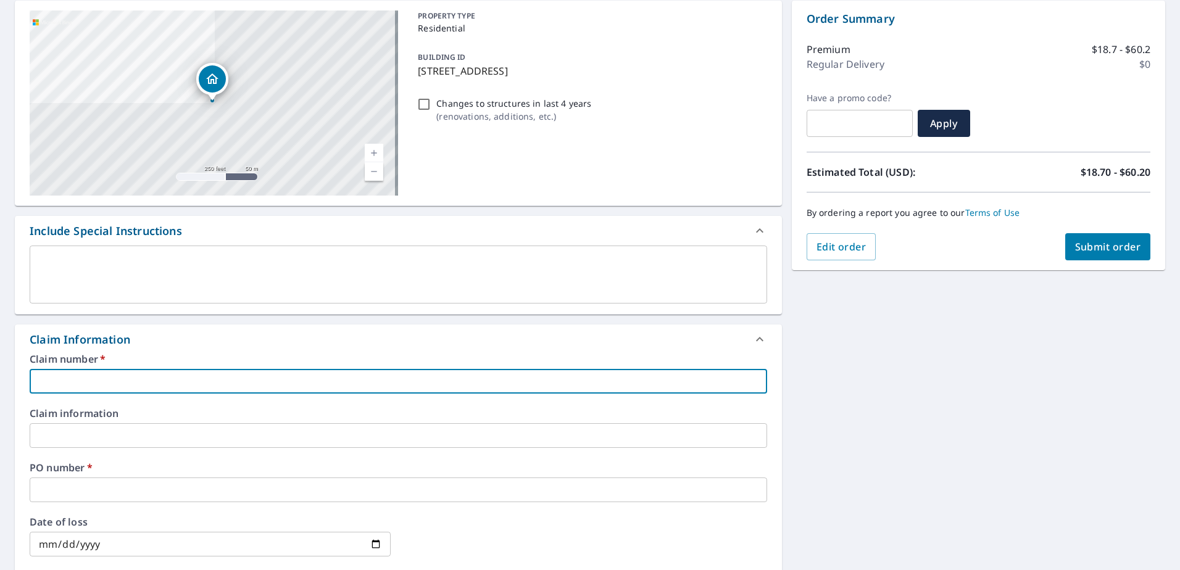 The width and height of the screenshot is (1180, 570). I want to click on p: Residential, so click(589, 28).